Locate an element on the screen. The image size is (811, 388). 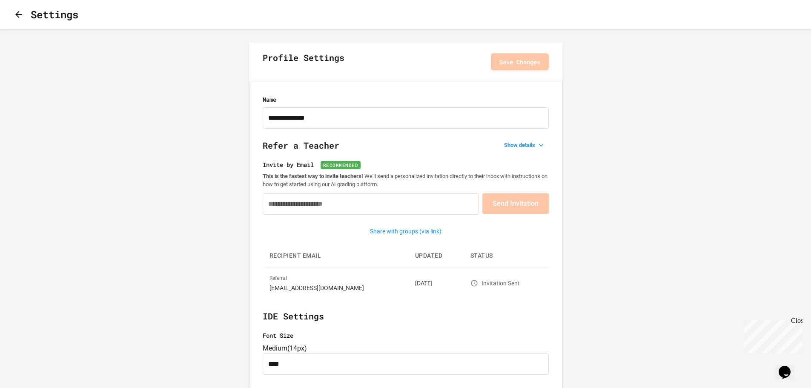
button: Send Invitation is located at coordinates (516, 204).